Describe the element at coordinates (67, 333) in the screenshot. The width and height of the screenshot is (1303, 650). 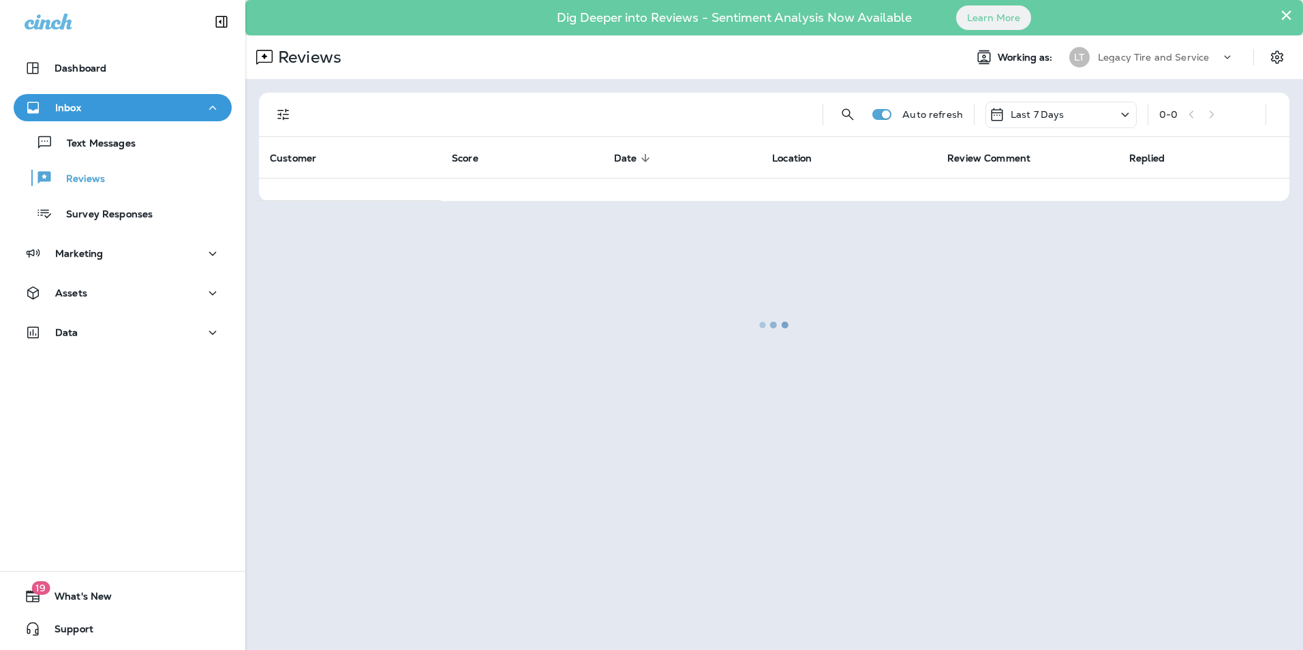
I see `p: Data` at that location.